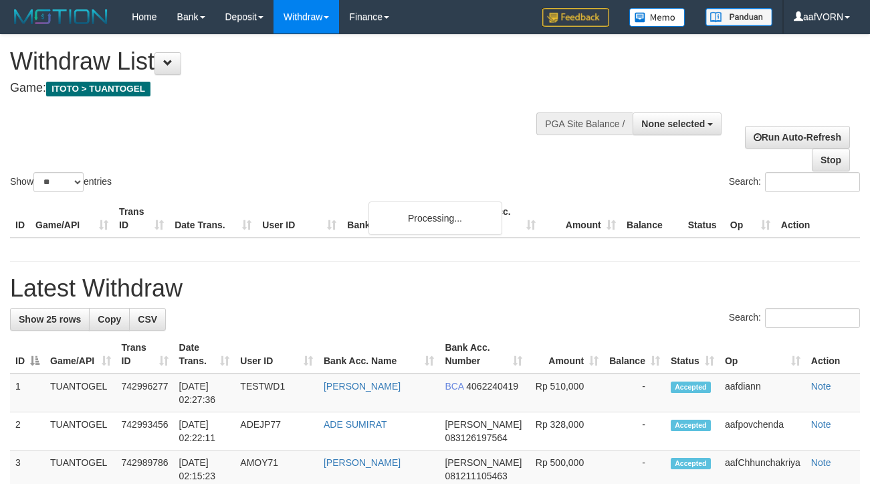 This screenshot has height=484, width=870. Describe the element at coordinates (61, 17) in the screenshot. I see `img: MOTION_logo.png` at that location.